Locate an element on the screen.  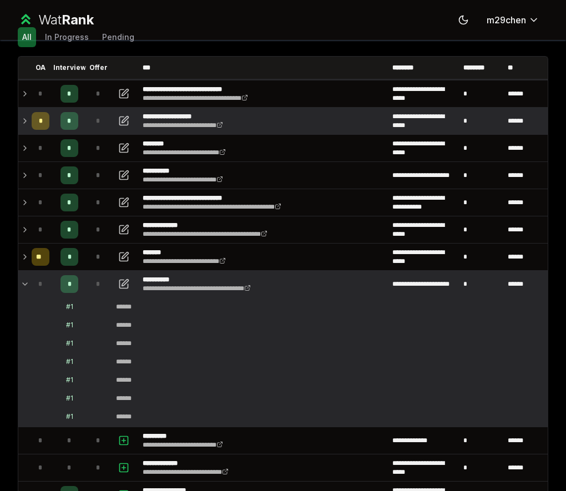
p: OA is located at coordinates (41, 68).